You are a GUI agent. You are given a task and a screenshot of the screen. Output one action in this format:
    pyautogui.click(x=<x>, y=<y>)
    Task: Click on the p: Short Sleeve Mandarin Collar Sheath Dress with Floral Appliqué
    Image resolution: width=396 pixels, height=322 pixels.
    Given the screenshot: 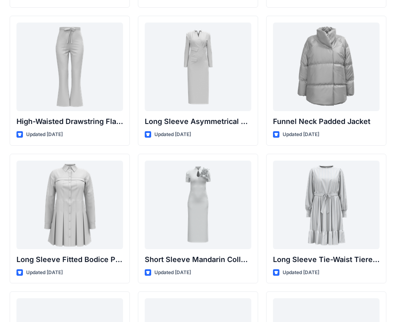 What is the action you would take?
    pyautogui.click(x=198, y=260)
    